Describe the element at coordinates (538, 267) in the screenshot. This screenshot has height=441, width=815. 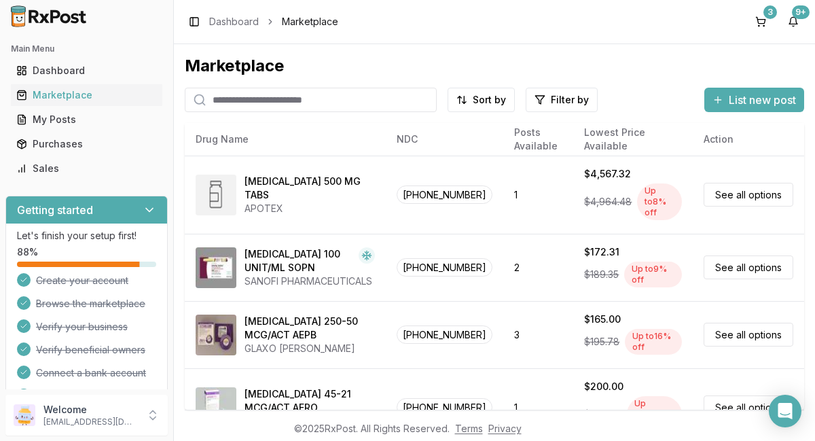
I see `td: 2` at that location.